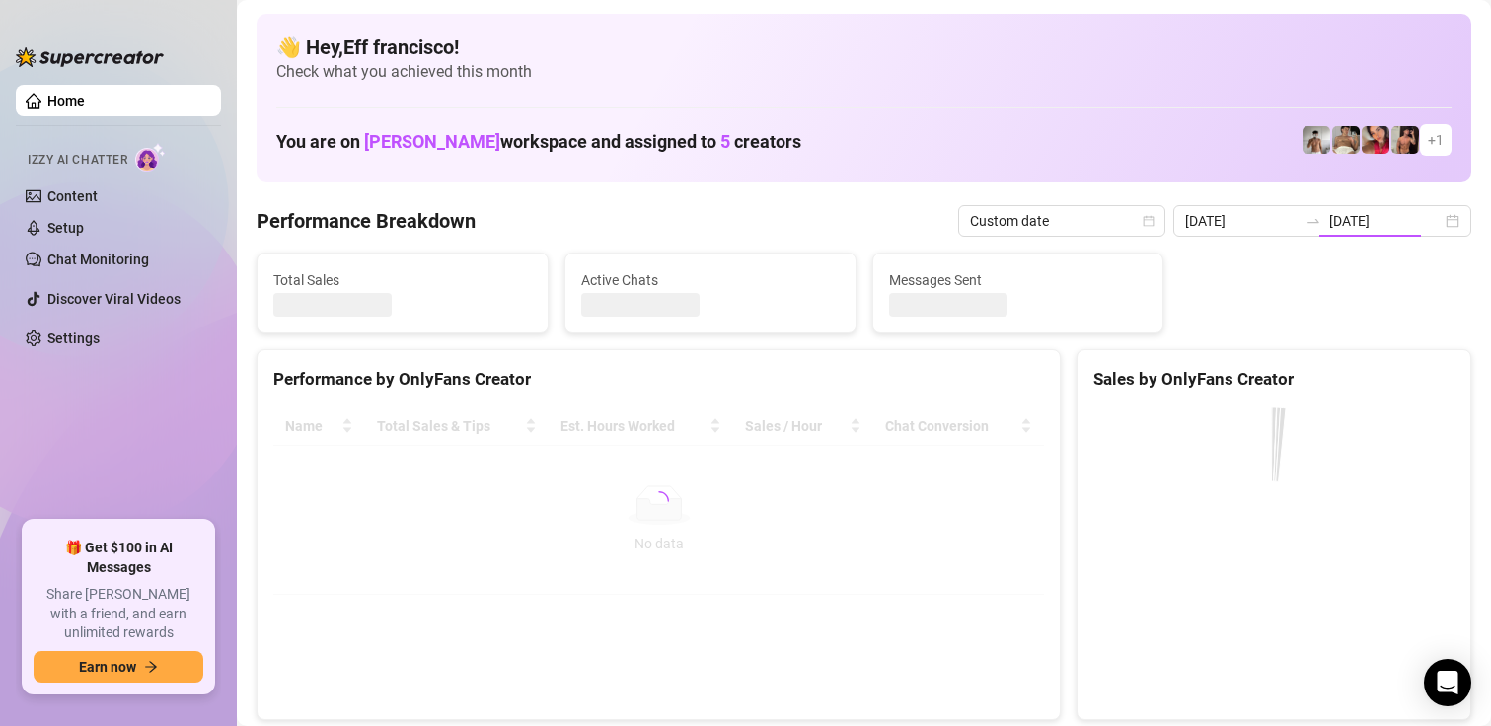 This screenshot has width=1491, height=726. I want to click on h4: 👋 Hey, Eff francisco !, so click(864, 47).